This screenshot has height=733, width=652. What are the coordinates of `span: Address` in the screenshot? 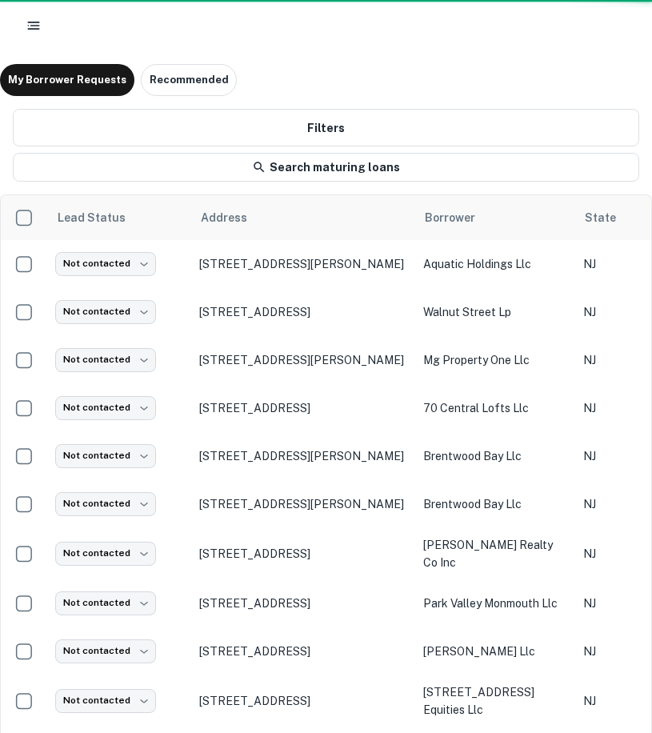 It's located at (235, 218).